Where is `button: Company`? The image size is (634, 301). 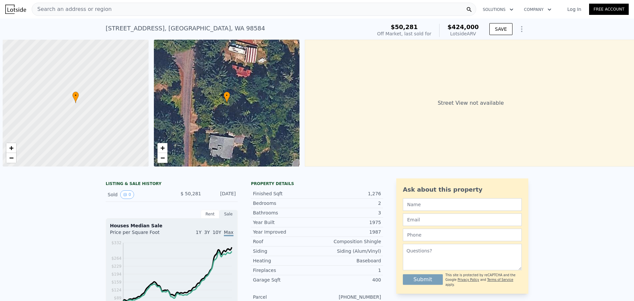
button: Company is located at coordinates (538, 10).